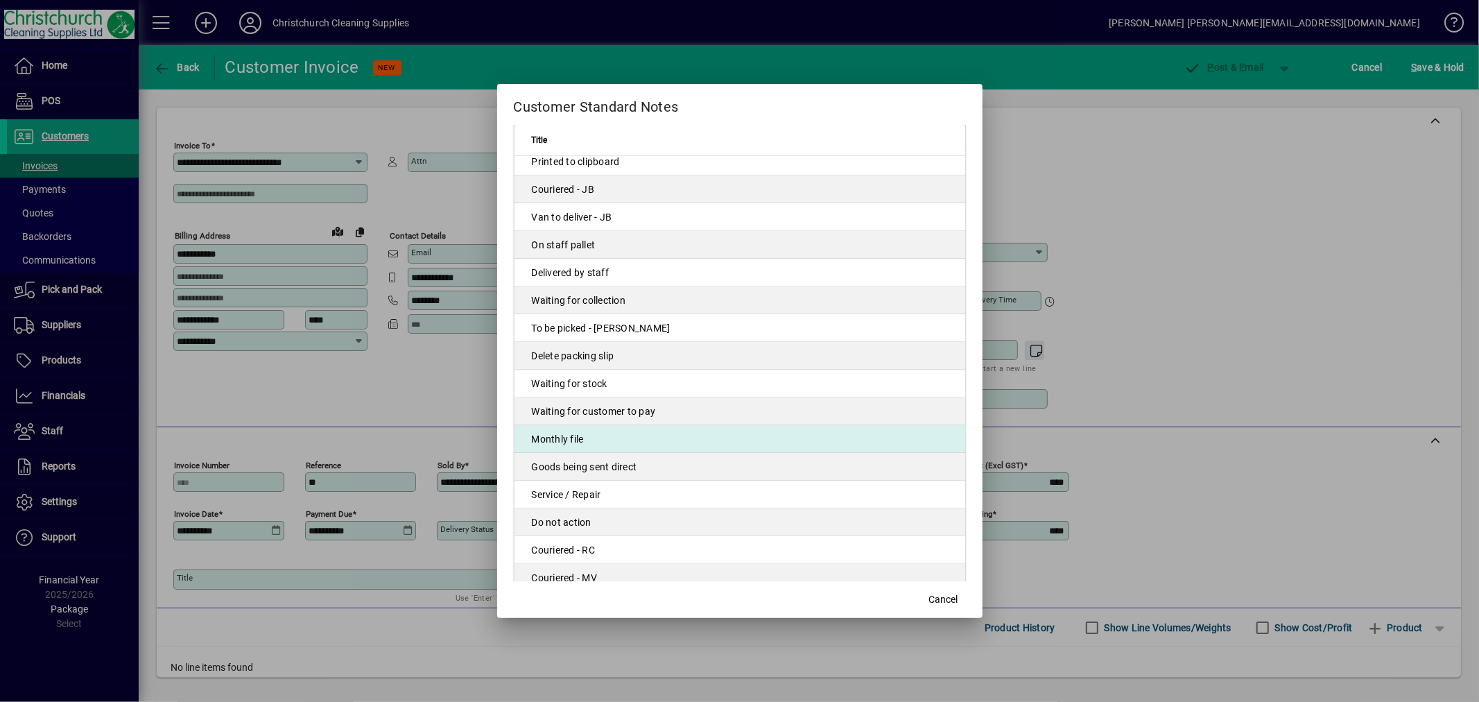 The height and width of the screenshot is (702, 1479). What do you see at coordinates (539, 140) in the screenshot?
I see `span: Title` at bounding box center [539, 140].